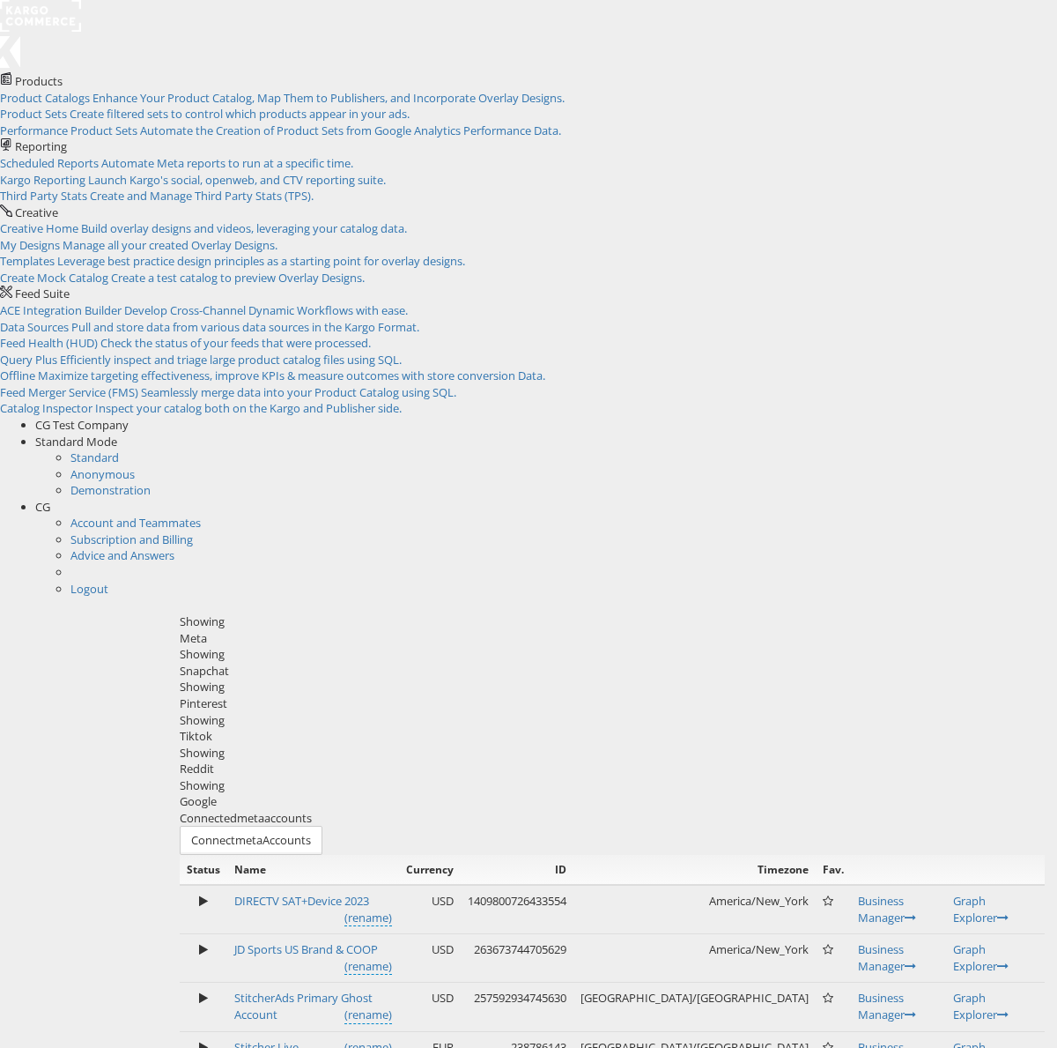 The width and height of the screenshot is (1057, 1048). Describe the element at coordinates (170, 245) in the screenshot. I see `span: Manage all your created Overlay Designs.` at that location.